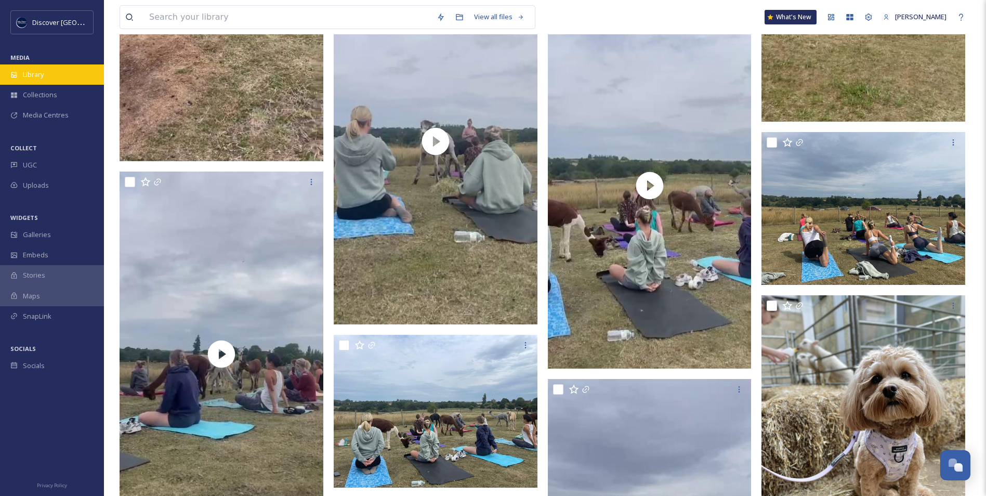  What do you see at coordinates (863, 208) in the screenshot?
I see `img: Hideaway Wood Farm - Alpaca Yoga (3).jpeg` at bounding box center [863, 208].